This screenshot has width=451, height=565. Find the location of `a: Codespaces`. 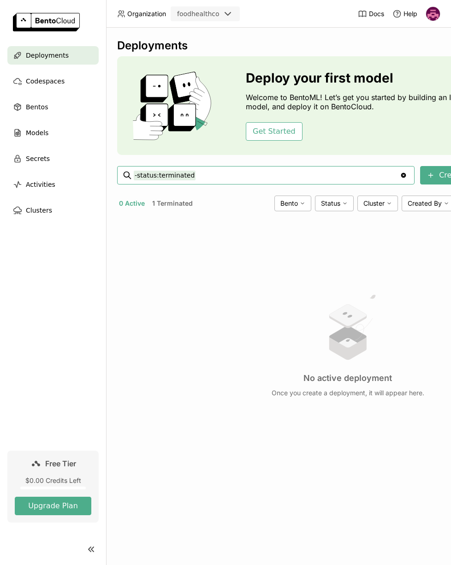

a: Codespaces is located at coordinates (53, 81).